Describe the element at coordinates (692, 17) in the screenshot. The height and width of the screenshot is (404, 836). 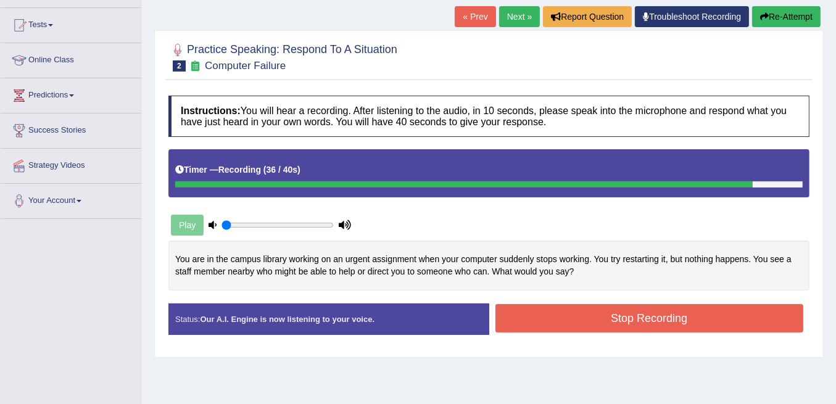
I see `a: Troubleshoot Recording` at that location.